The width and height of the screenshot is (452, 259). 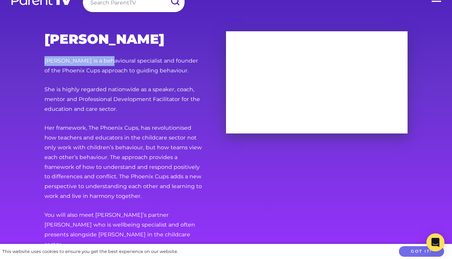 What do you see at coordinates (436, 242) in the screenshot?
I see `div: Open Intercom Messenger` at bounding box center [436, 242].